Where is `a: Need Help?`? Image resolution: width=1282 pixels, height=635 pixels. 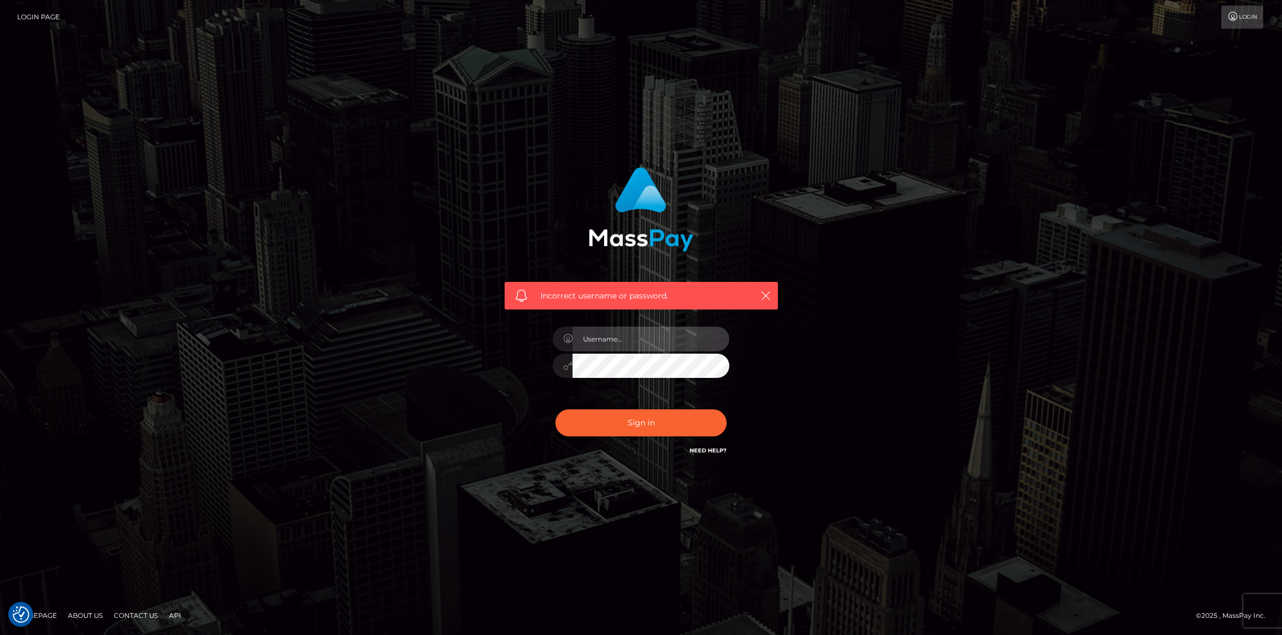 a: Need Help? is located at coordinates (708, 450).